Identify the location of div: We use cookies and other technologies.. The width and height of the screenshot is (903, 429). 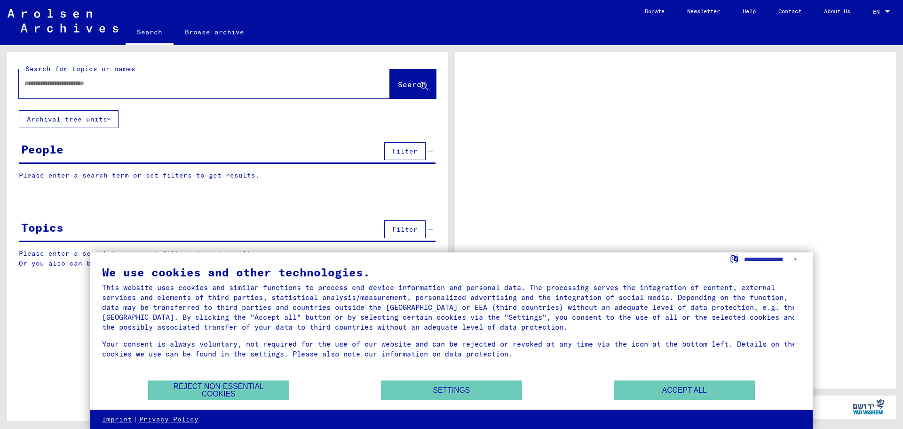
(452, 272).